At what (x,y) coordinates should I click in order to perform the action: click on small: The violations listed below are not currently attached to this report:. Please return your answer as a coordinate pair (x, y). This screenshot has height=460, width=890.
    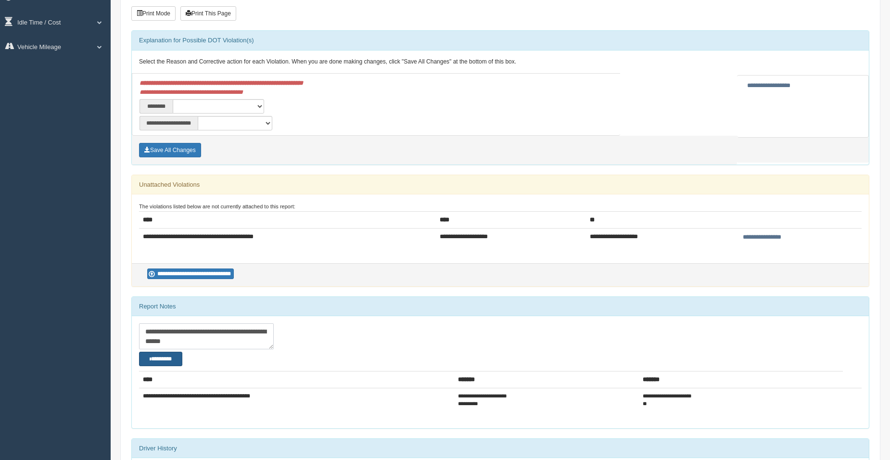
    Looking at the image, I should click on (217, 206).